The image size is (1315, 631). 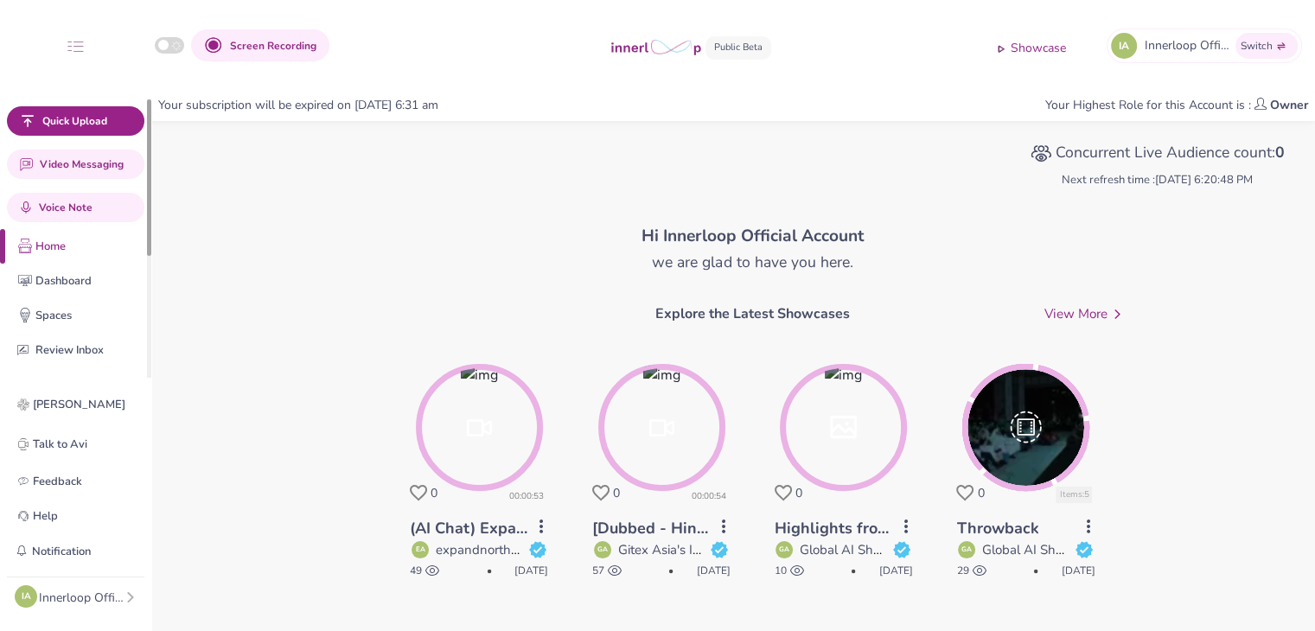 What do you see at coordinates (997, 528) in the screenshot?
I see `a: Throwback` at bounding box center [997, 528].